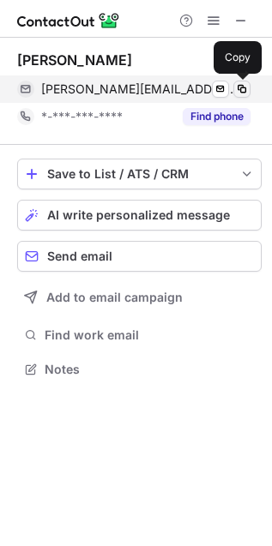 This screenshot has height=546, width=272. Describe the element at coordinates (114, 297) in the screenshot. I see `span: Add to email campaign` at that location.